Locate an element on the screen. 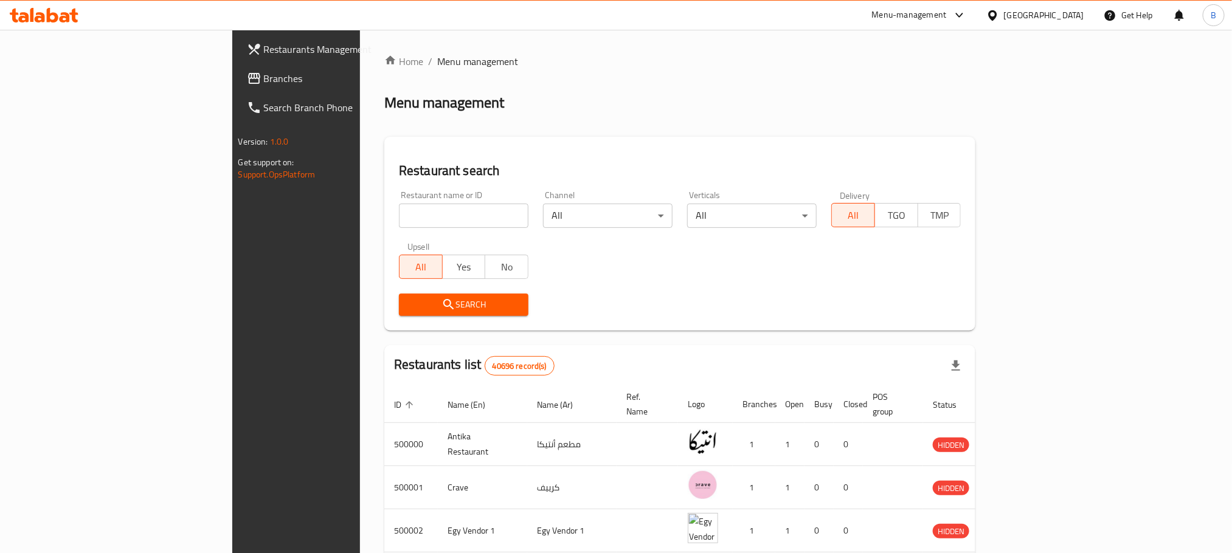 The image size is (1232, 553). img: Crave is located at coordinates (703, 485).